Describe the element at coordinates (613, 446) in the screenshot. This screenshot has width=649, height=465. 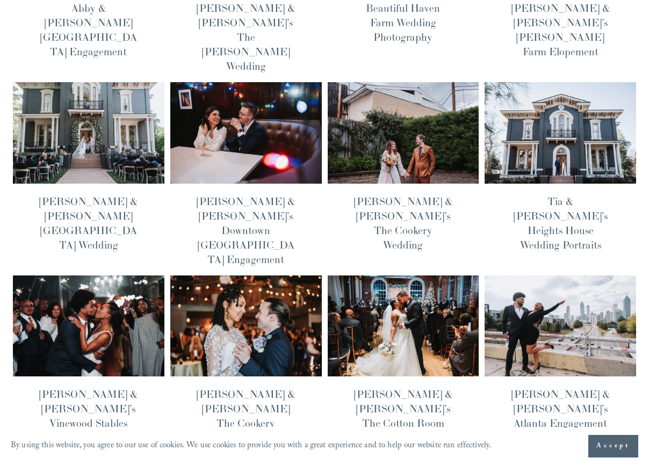
I see `button: Accept` at that location.